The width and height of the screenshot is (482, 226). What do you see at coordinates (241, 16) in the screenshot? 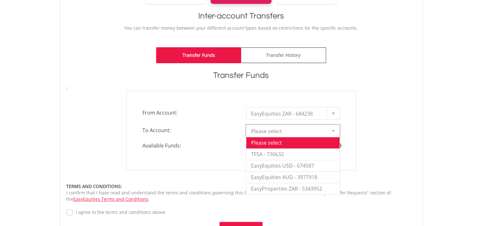
I see `h1: Inter-account Transfers` at bounding box center [241, 16].